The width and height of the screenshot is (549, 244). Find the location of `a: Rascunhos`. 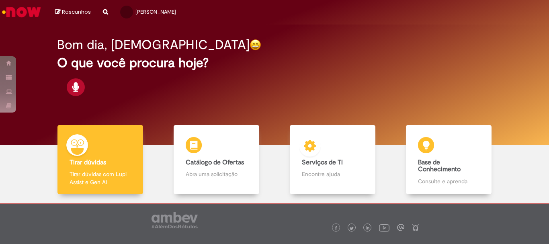

a: Rascunhos is located at coordinates (73, 12).